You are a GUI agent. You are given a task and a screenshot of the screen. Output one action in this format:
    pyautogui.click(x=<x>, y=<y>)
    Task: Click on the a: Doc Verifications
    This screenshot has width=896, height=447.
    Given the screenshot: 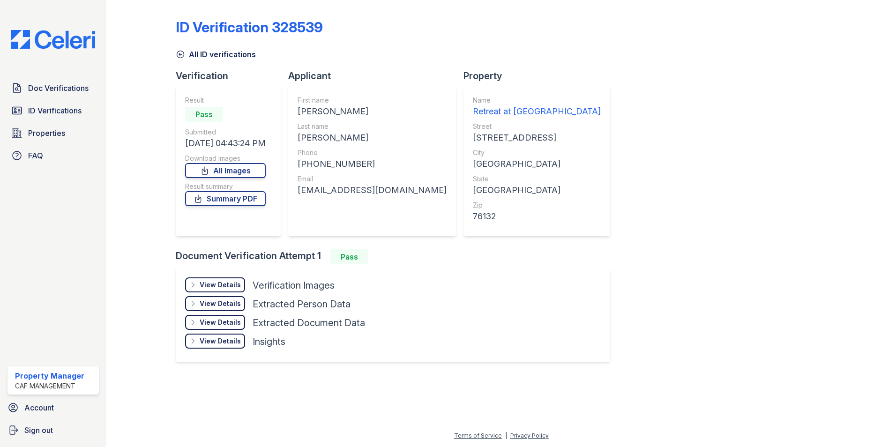 What is the action you would take?
    pyautogui.click(x=53, y=88)
    